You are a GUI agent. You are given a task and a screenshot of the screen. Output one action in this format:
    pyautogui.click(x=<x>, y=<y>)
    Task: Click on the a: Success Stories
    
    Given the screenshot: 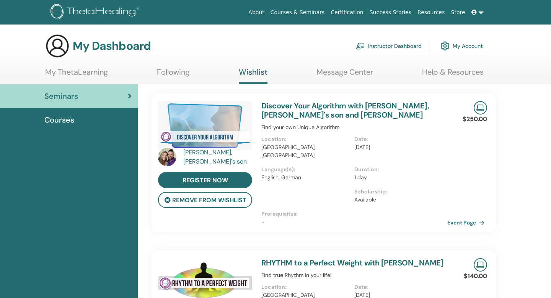 What is the action you would take?
    pyautogui.click(x=391, y=12)
    